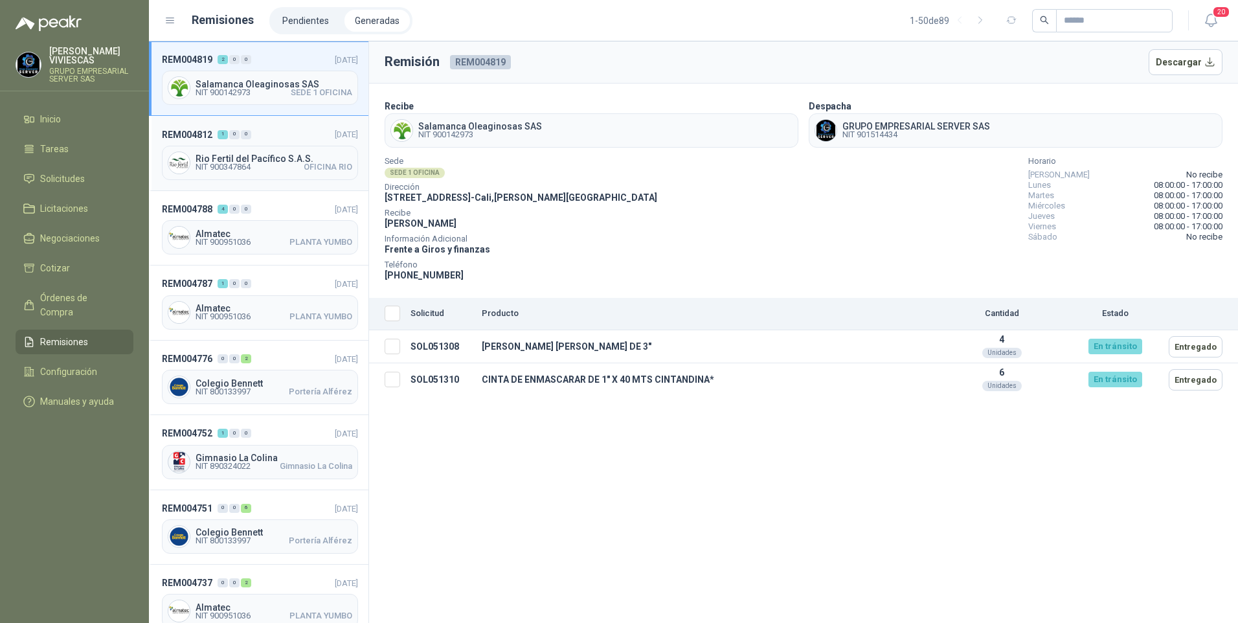 The image size is (1238, 623). Describe the element at coordinates (74, 149) in the screenshot. I see `a: Tareas` at that location.